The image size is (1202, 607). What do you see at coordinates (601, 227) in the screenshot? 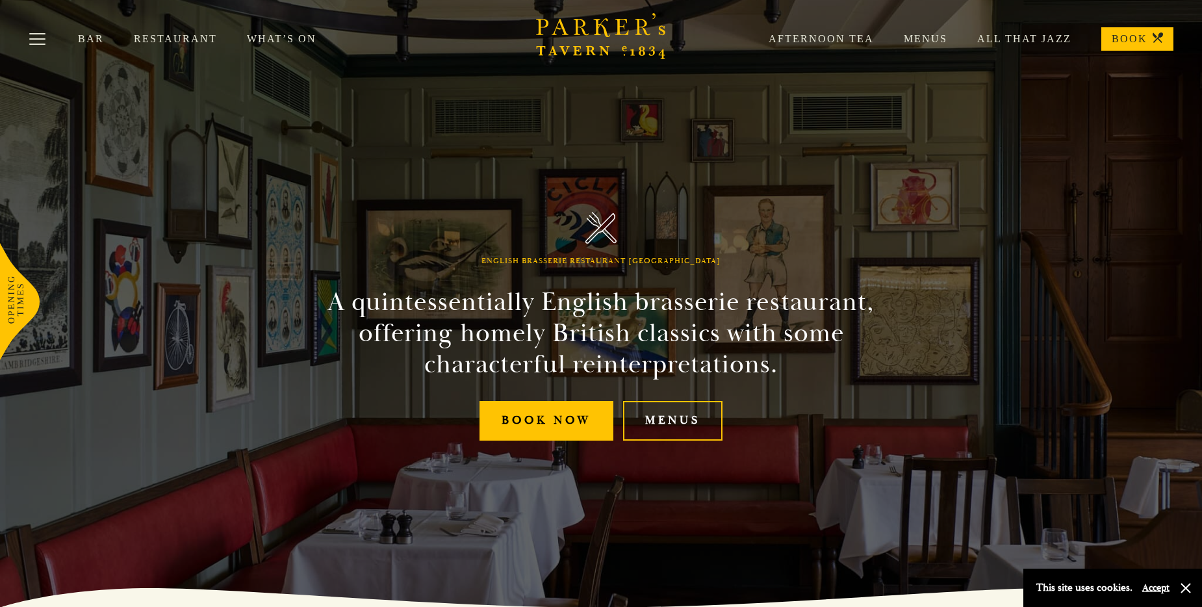
I see `img: Parker's Tavern Brasserie Cambridge` at bounding box center [601, 227].